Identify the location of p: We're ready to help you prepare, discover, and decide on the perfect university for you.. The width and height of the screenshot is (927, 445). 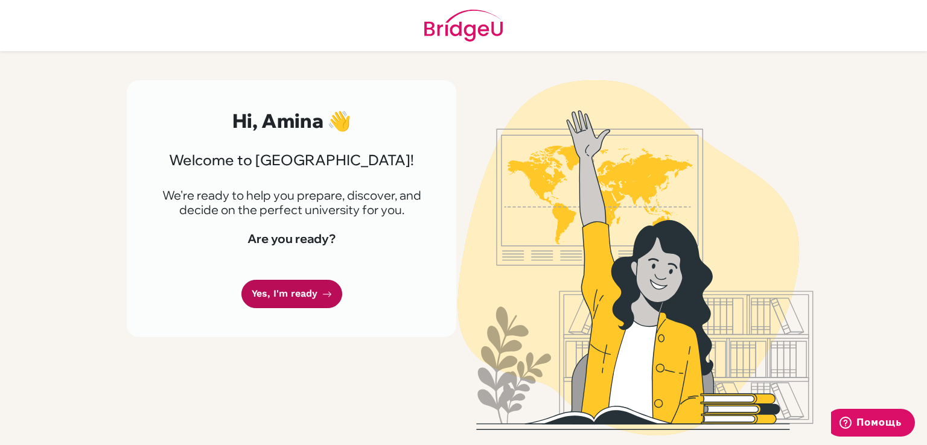
(292, 203).